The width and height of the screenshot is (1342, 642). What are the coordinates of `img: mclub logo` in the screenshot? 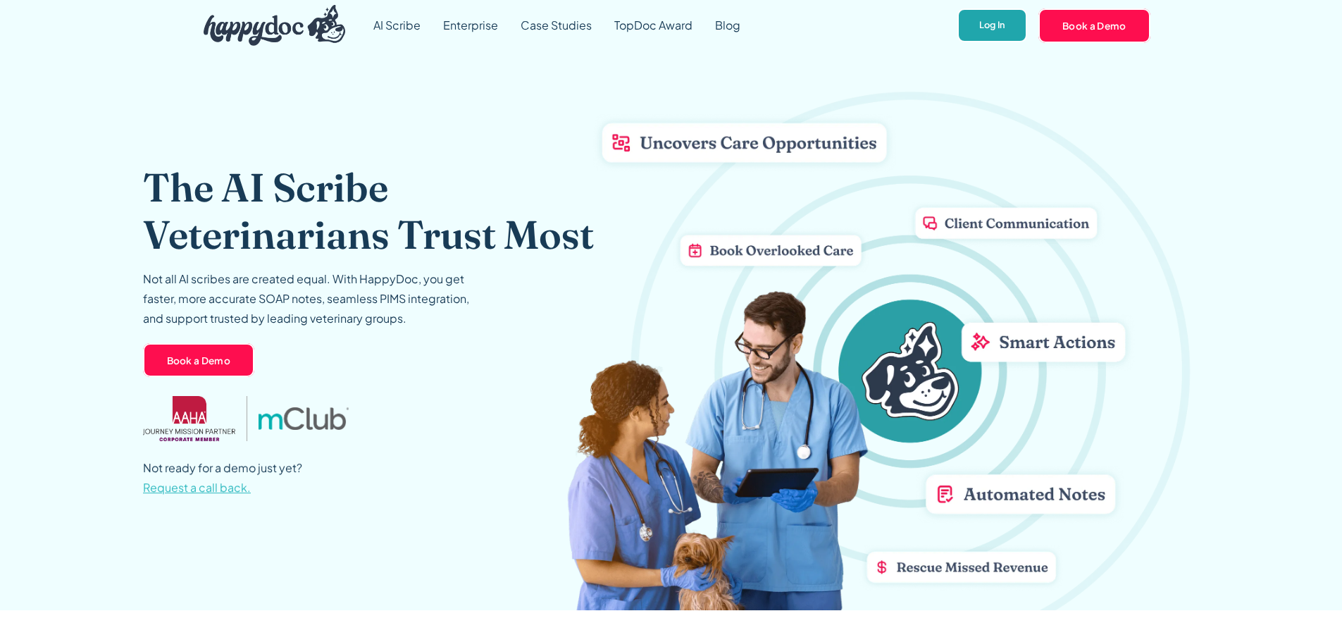 It's located at (304, 418).